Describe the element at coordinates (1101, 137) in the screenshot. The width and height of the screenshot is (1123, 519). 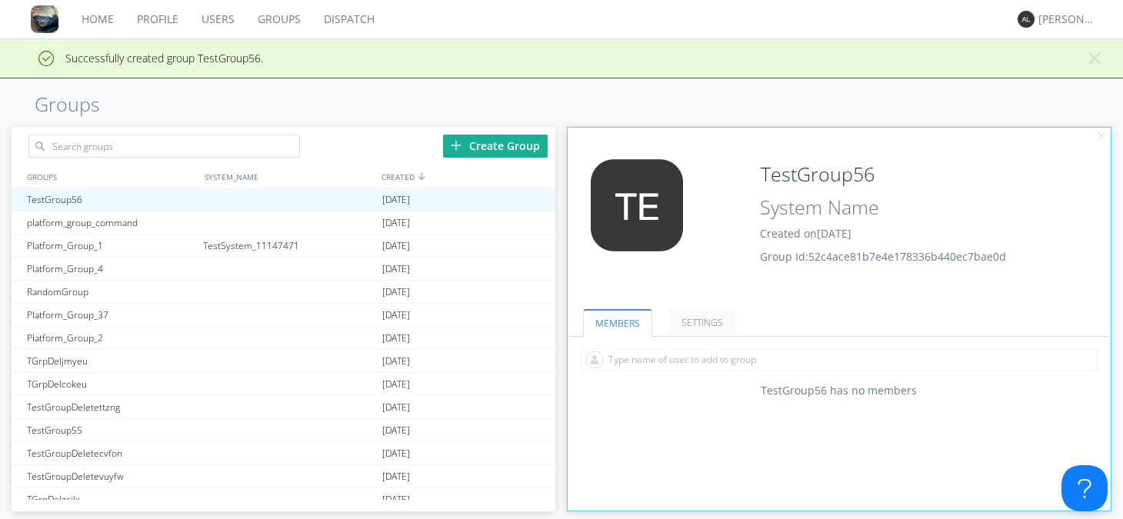
I see `img: cancel.svg` at that location.